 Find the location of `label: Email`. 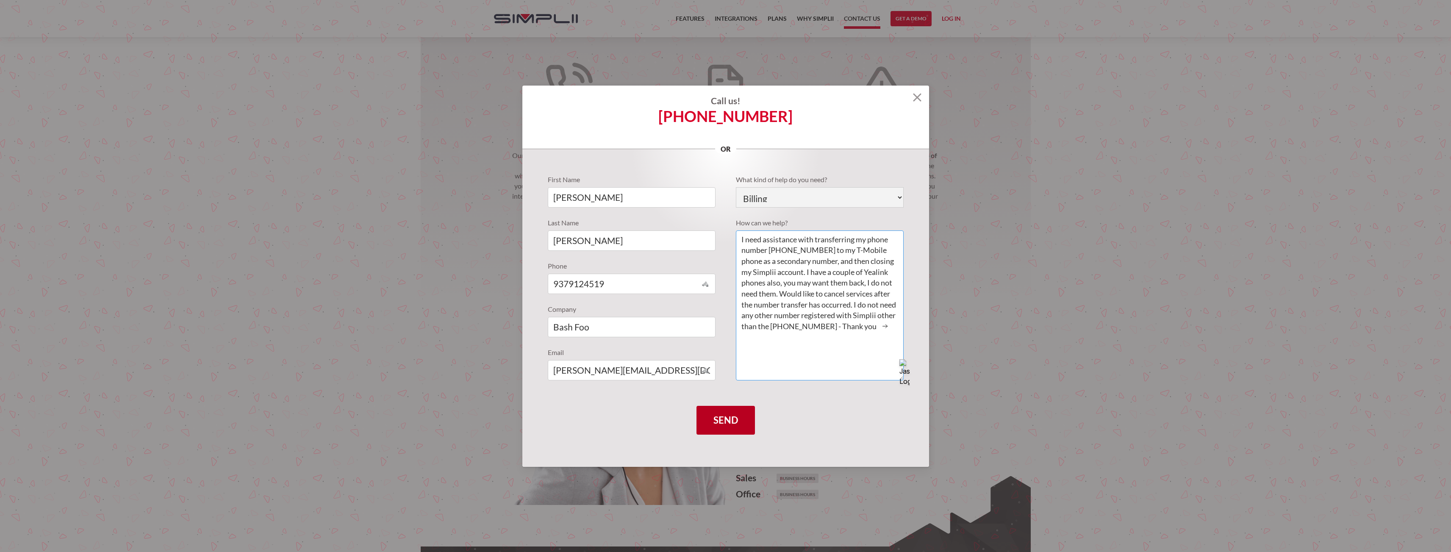

label: Email is located at coordinates (631, 352).